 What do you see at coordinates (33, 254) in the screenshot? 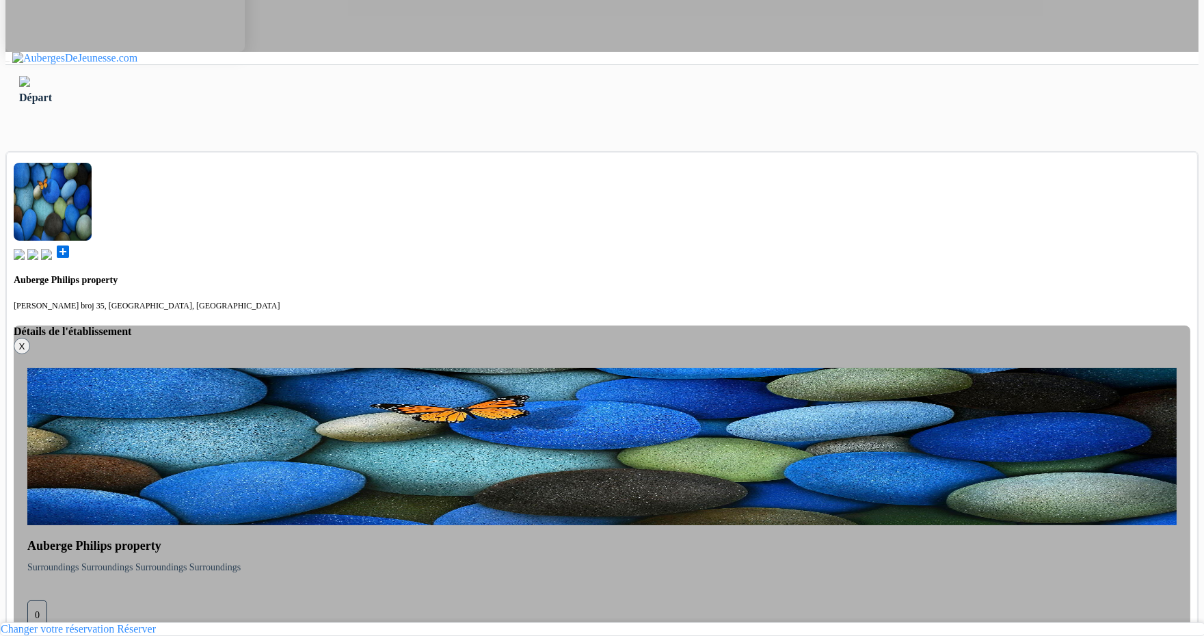
I see `img: music.svg` at bounding box center [33, 254].